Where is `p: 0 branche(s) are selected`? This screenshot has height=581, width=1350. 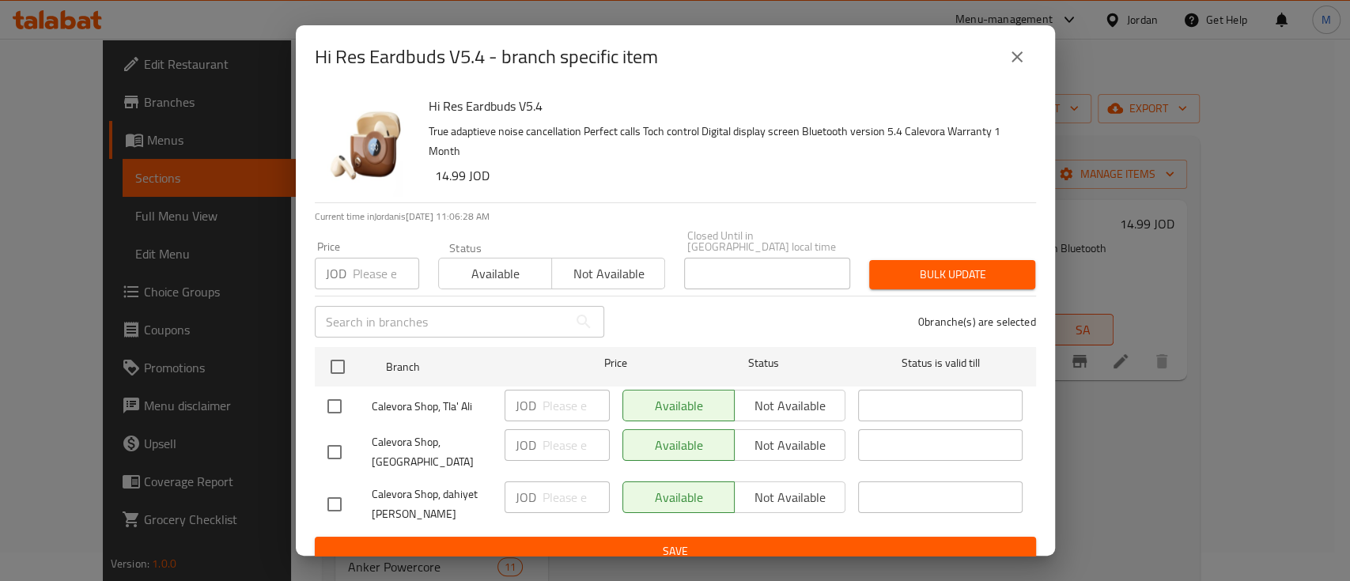
p: 0 branche(s) are selected is located at coordinates (976, 322).